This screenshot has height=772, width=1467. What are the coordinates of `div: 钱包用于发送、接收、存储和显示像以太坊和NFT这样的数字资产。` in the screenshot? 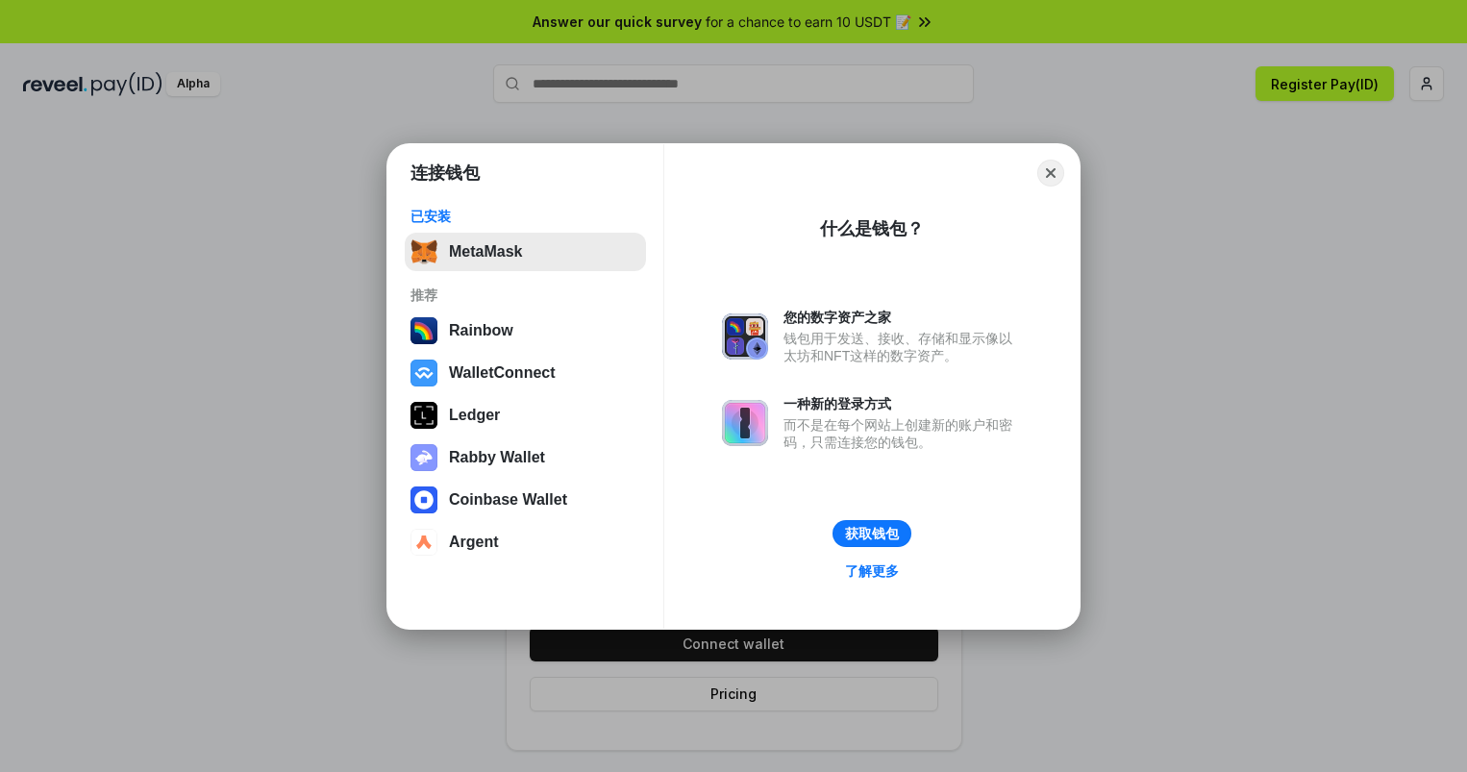 It's located at (903, 347).